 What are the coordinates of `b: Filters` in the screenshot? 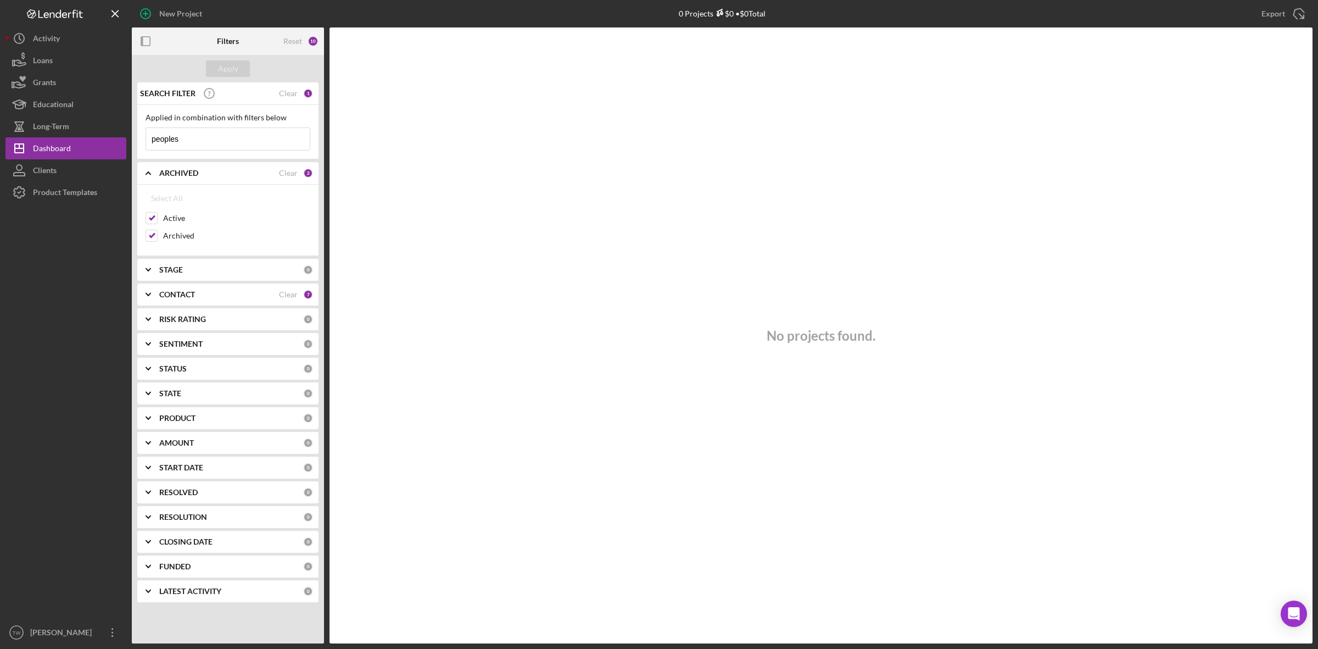 It's located at (228, 41).